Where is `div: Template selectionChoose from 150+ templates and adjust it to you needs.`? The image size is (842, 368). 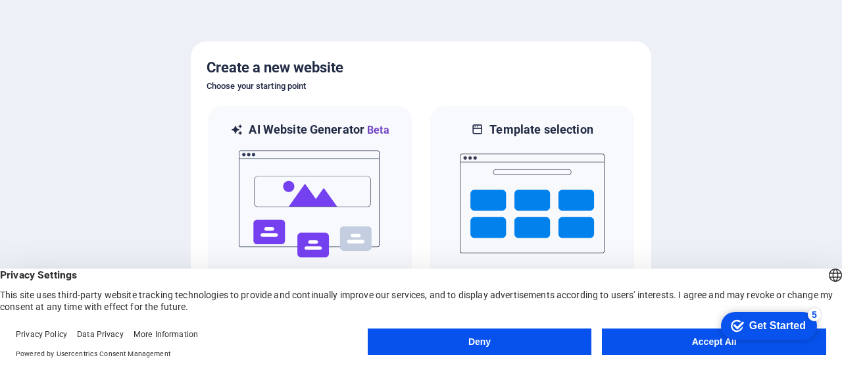 div: Template selectionChoose from 150+ templates and adjust it to you needs. is located at coordinates (532, 207).